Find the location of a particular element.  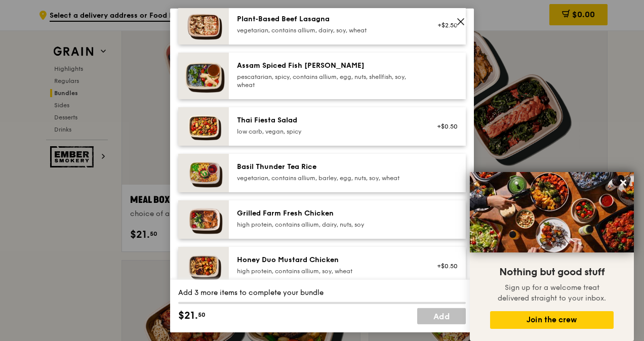

span: 50 is located at coordinates (201, 315).